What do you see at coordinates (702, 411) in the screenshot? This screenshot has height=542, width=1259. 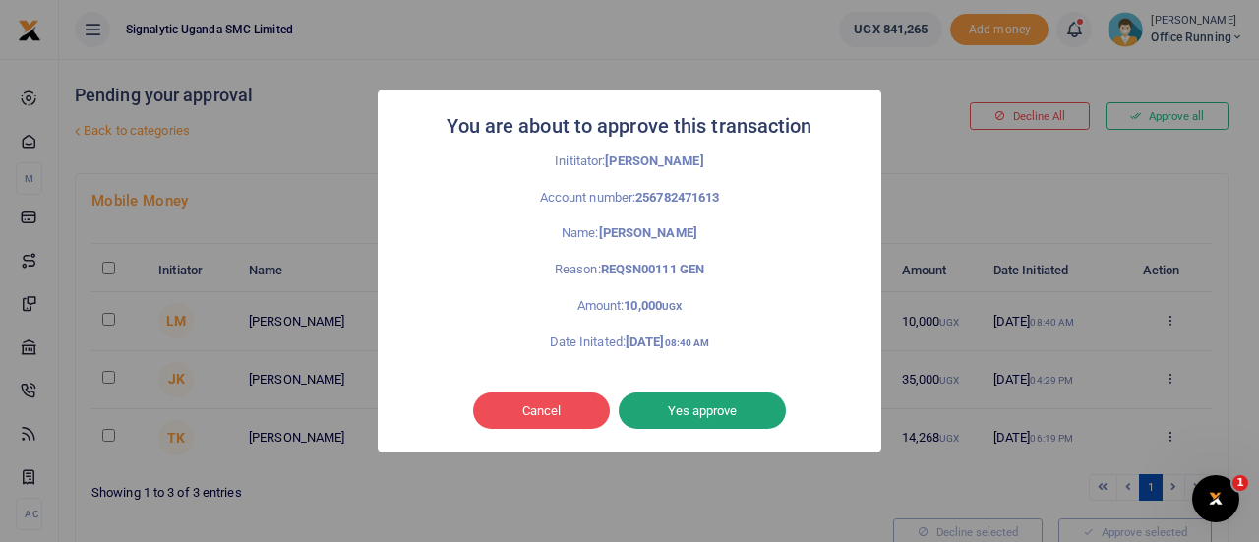 I see `button: Yes approve` at bounding box center [702, 411].